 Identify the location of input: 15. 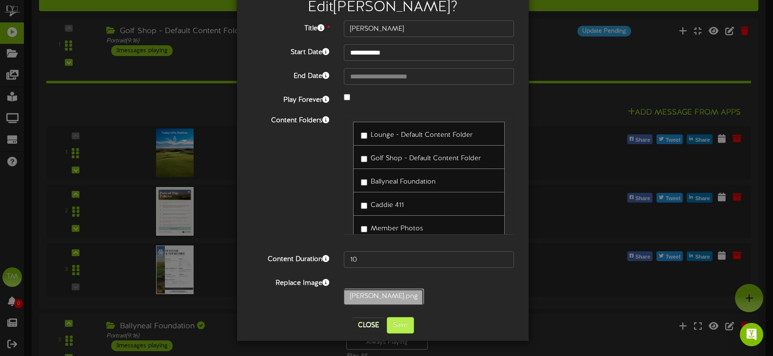
(429, 260).